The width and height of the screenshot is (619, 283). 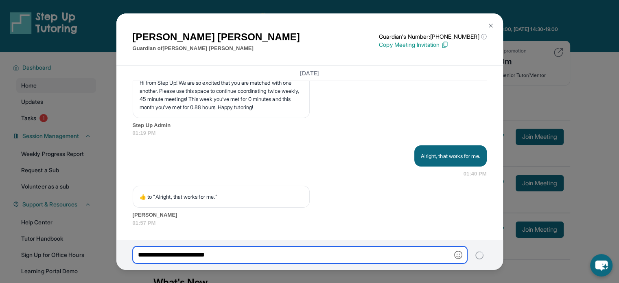 What do you see at coordinates (221, 197) in the screenshot?
I see `p: ​👍​ to “ Alright, that works for me. ”` at bounding box center [221, 197].